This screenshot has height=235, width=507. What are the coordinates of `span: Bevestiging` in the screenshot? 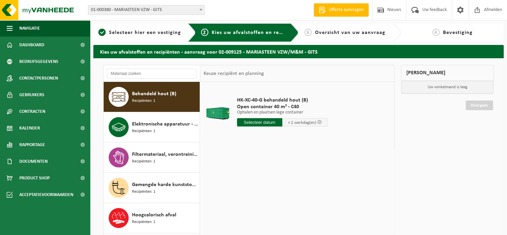 It's located at (457, 33).